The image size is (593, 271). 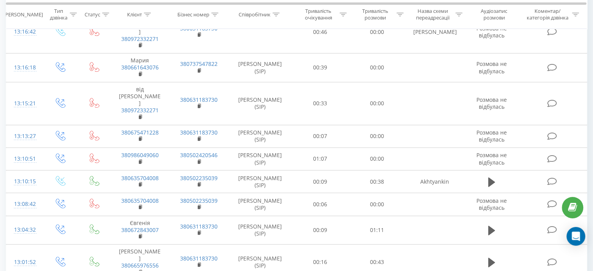 I want to click on td: Akhtyankin, so click(x=434, y=182).